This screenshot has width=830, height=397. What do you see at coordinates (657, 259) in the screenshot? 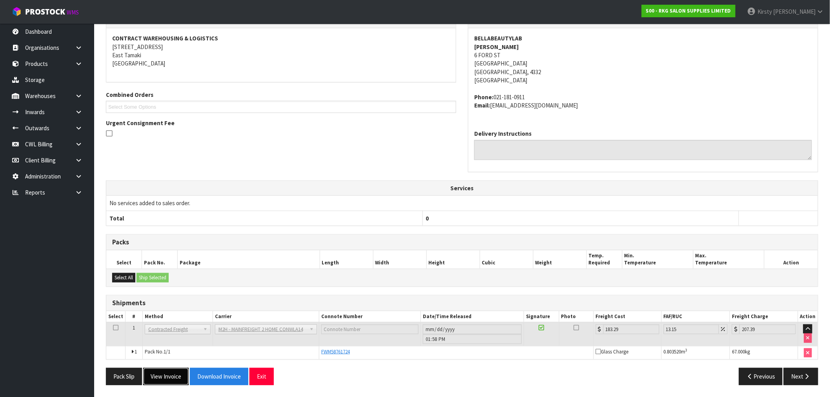
I see `th: Min. Temperature` at bounding box center [657, 259].